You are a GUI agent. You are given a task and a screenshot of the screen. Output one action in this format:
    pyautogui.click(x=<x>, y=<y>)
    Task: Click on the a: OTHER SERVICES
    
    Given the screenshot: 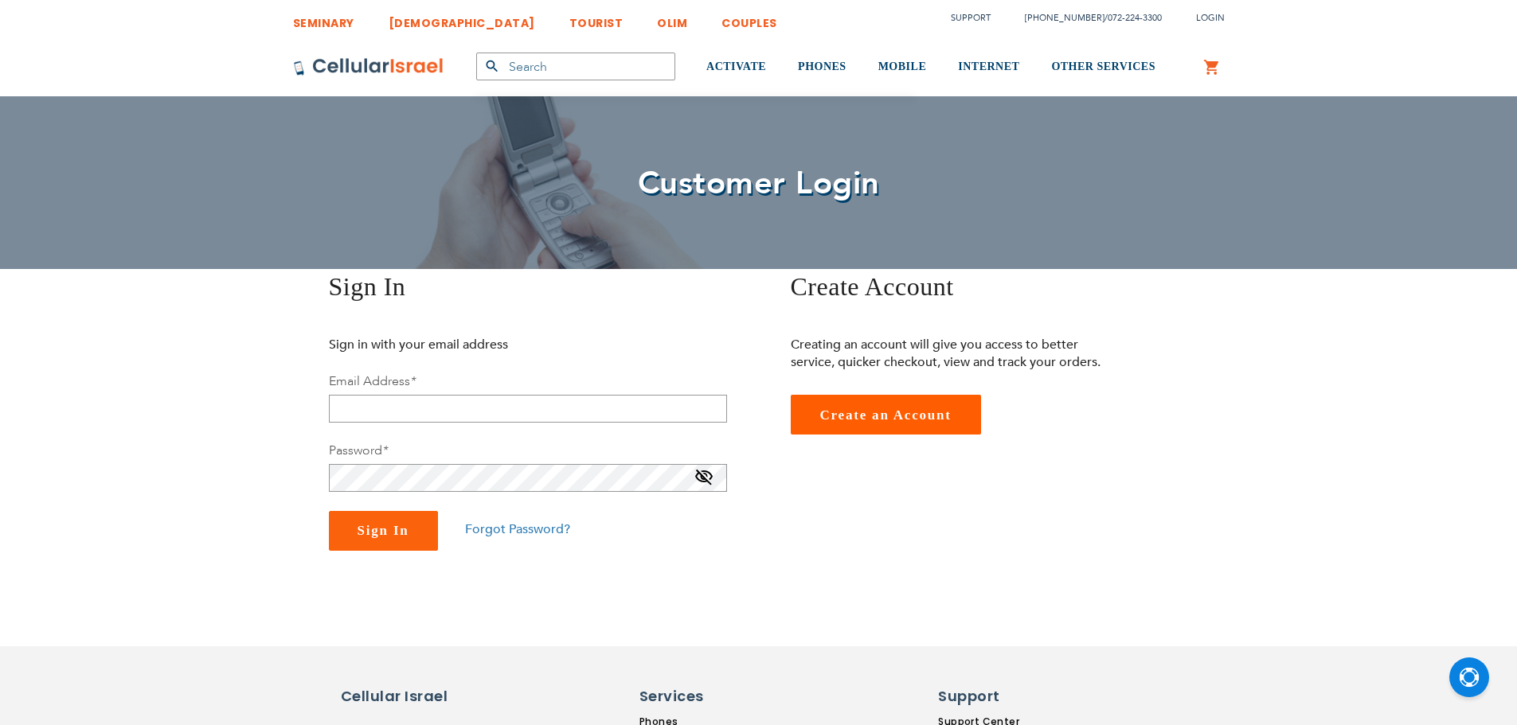 What is the action you would take?
    pyautogui.click(x=1103, y=67)
    